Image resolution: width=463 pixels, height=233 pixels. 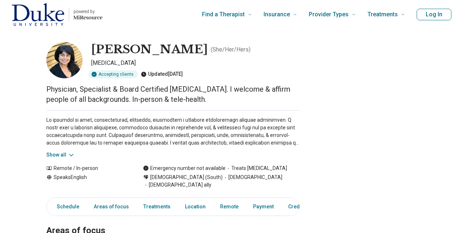 I want to click on a: Schedule, so click(x=66, y=206).